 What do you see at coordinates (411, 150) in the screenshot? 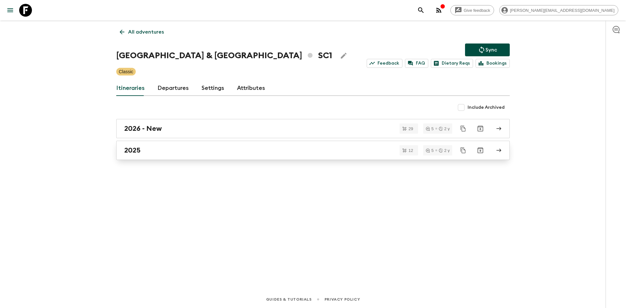
I see `span: 12` at bounding box center [411, 150].